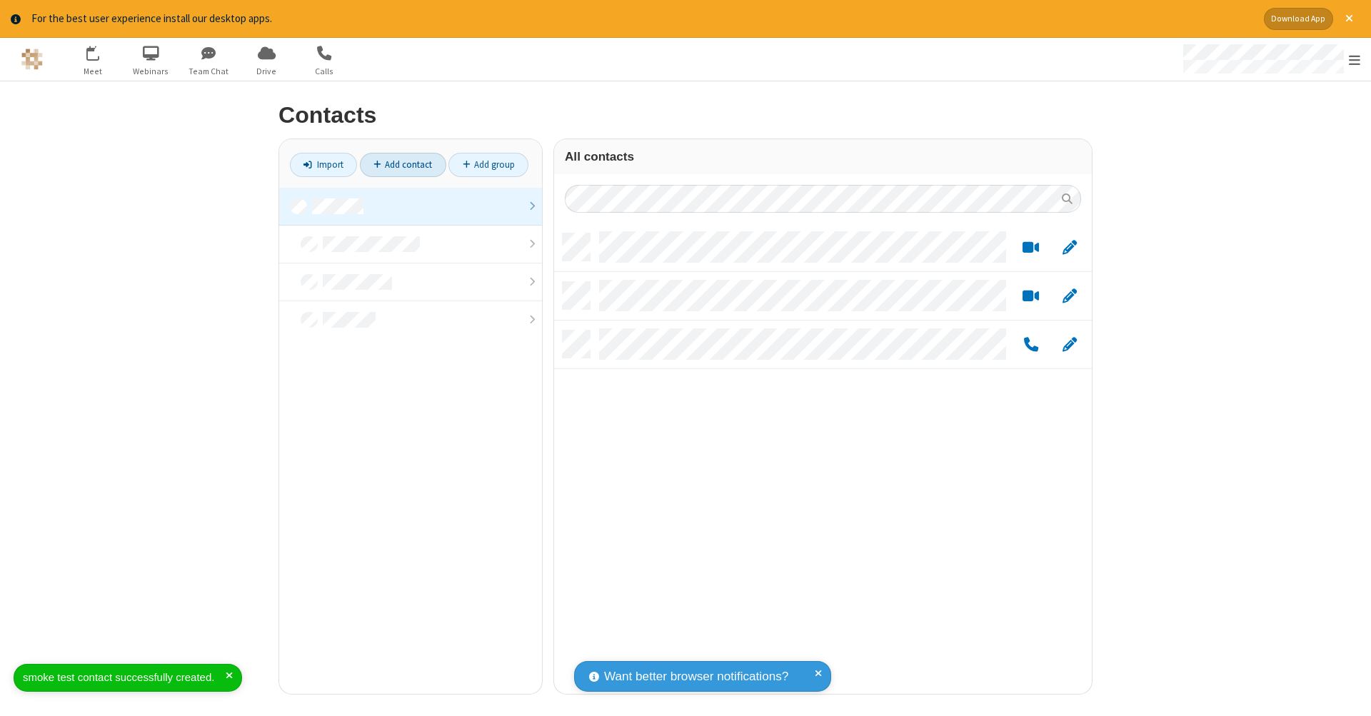  What do you see at coordinates (1270, 59) in the screenshot?
I see `div: Open menu` at bounding box center [1270, 59].